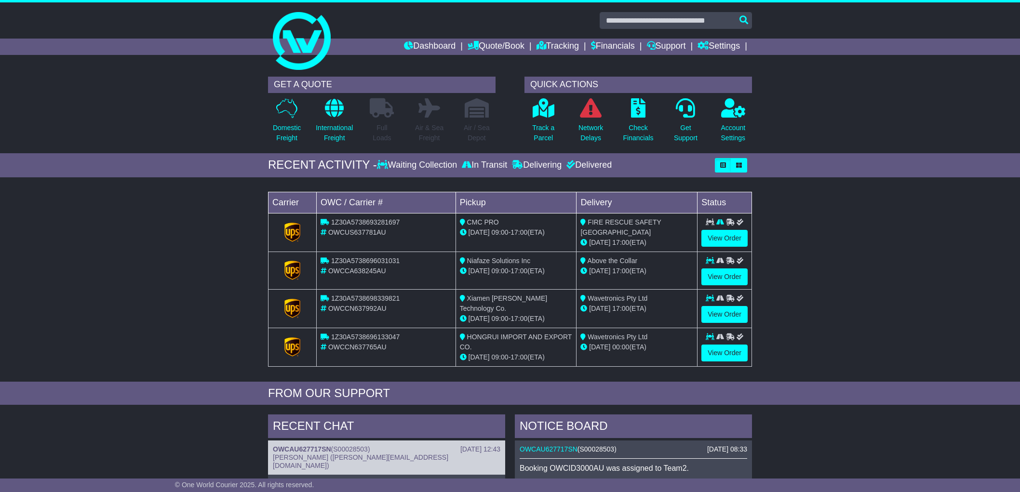  Describe the element at coordinates (543, 133) in the screenshot. I see `p: Track a Parcel` at that location.